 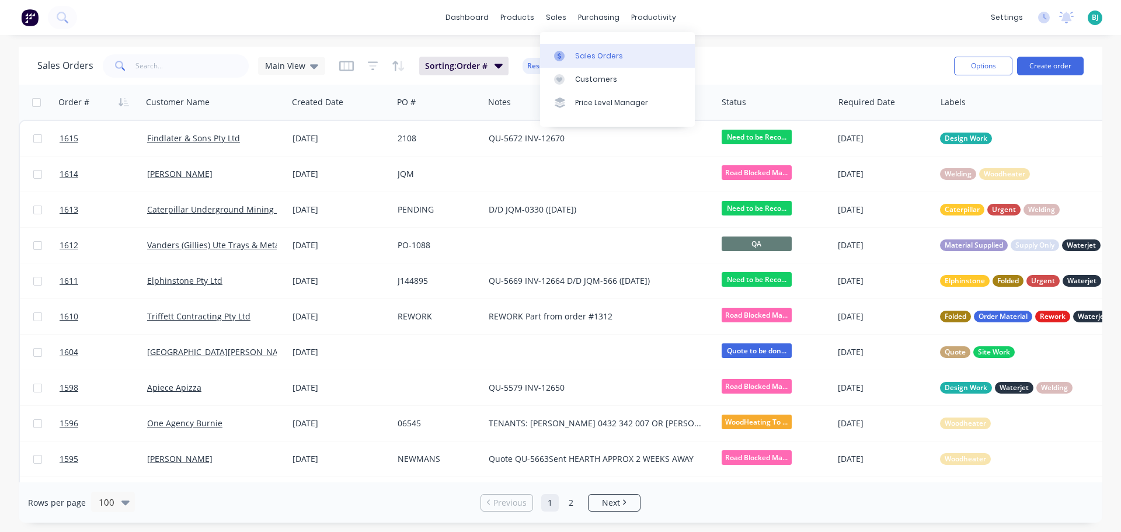 What do you see at coordinates (596, 79) in the screenshot?
I see `div: Customers` at bounding box center [596, 79].